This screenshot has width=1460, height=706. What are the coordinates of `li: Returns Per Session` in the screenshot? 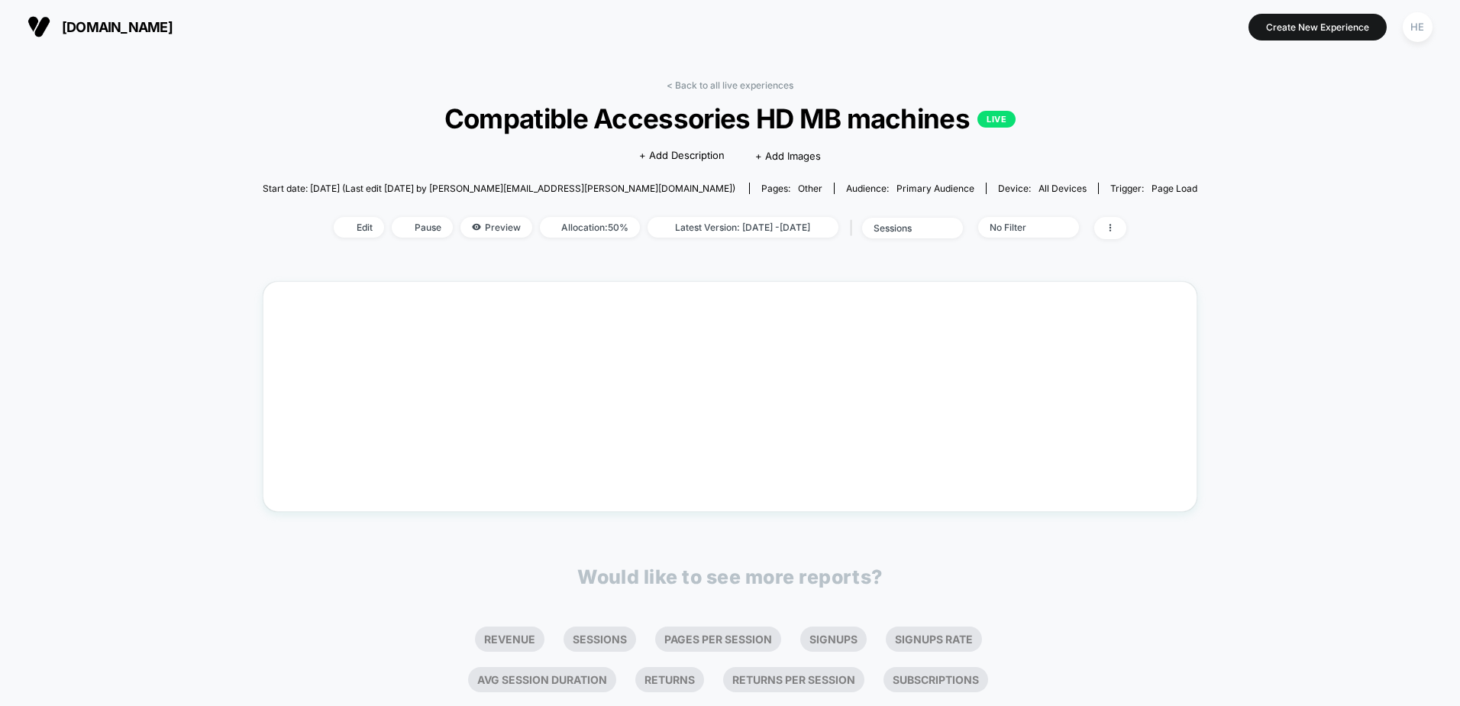 It's located at (794, 679).